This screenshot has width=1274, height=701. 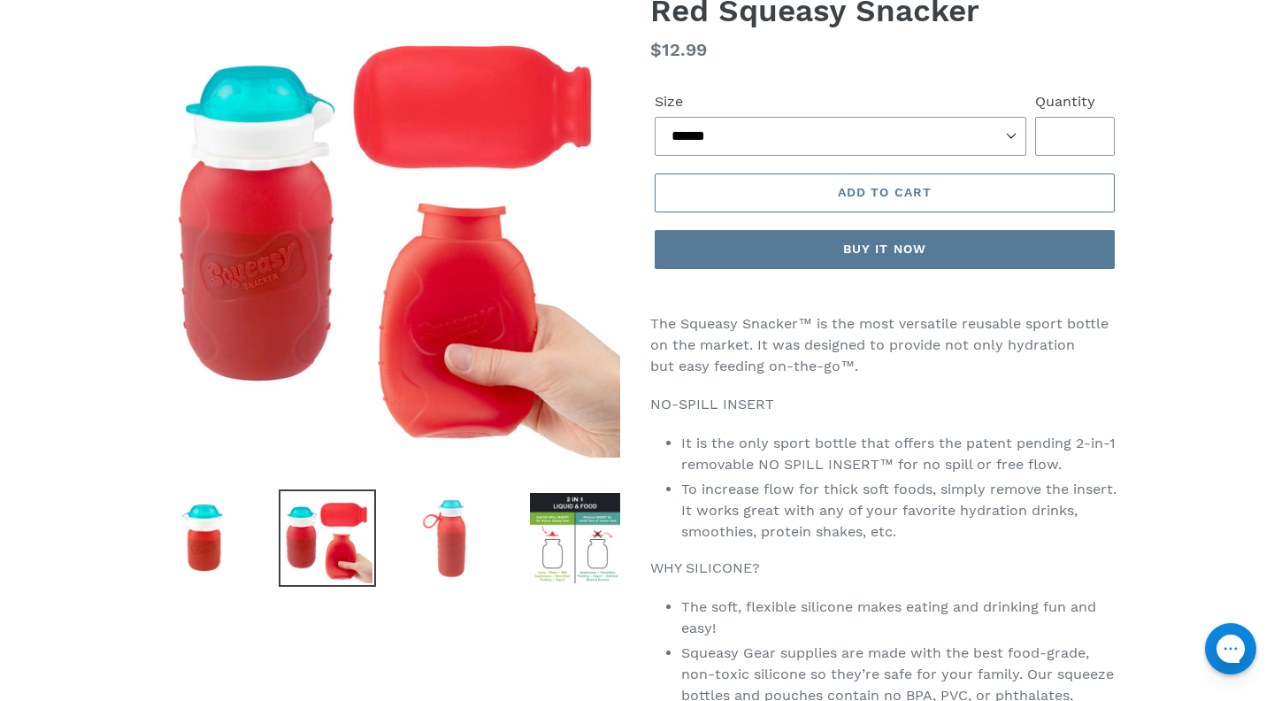 What do you see at coordinates (885, 193) in the screenshot?
I see `button: Add to cart` at bounding box center [885, 193].